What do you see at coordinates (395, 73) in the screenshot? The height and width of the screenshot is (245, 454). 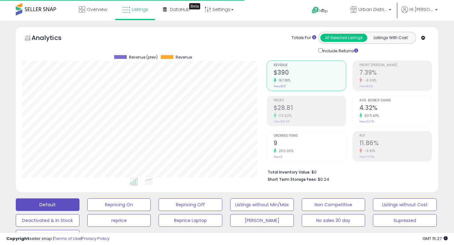 I see `h2: 7.39%` at bounding box center [395, 73].